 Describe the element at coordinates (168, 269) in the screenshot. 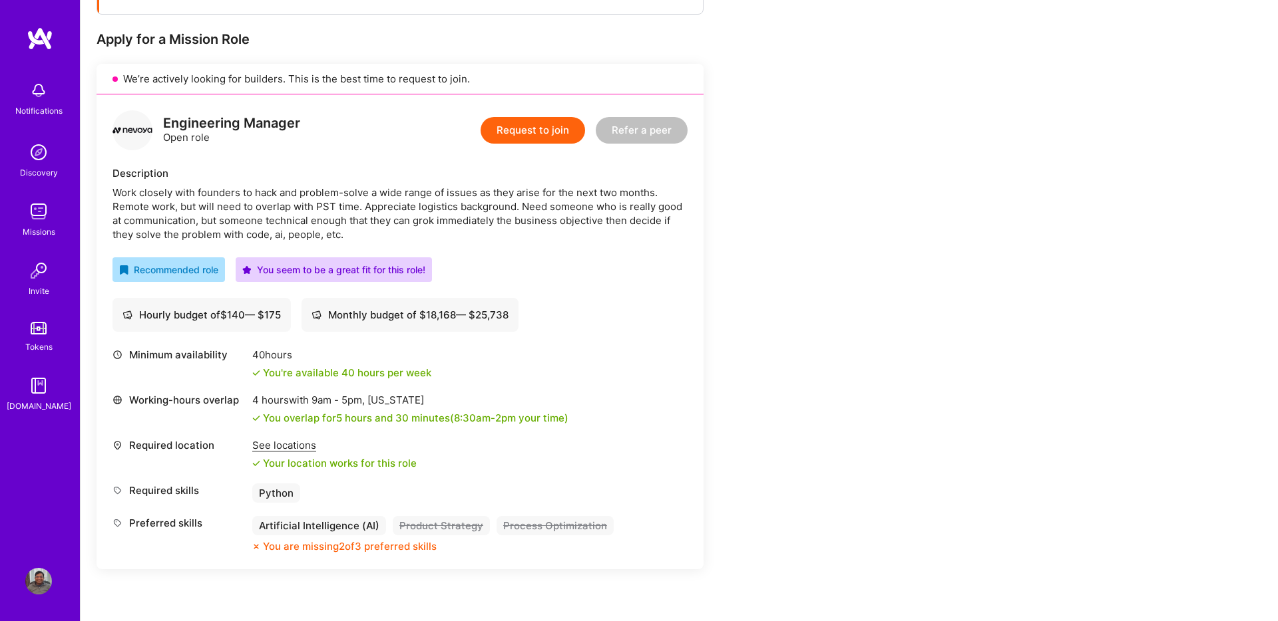

I see `div: Recommended role` at that location.